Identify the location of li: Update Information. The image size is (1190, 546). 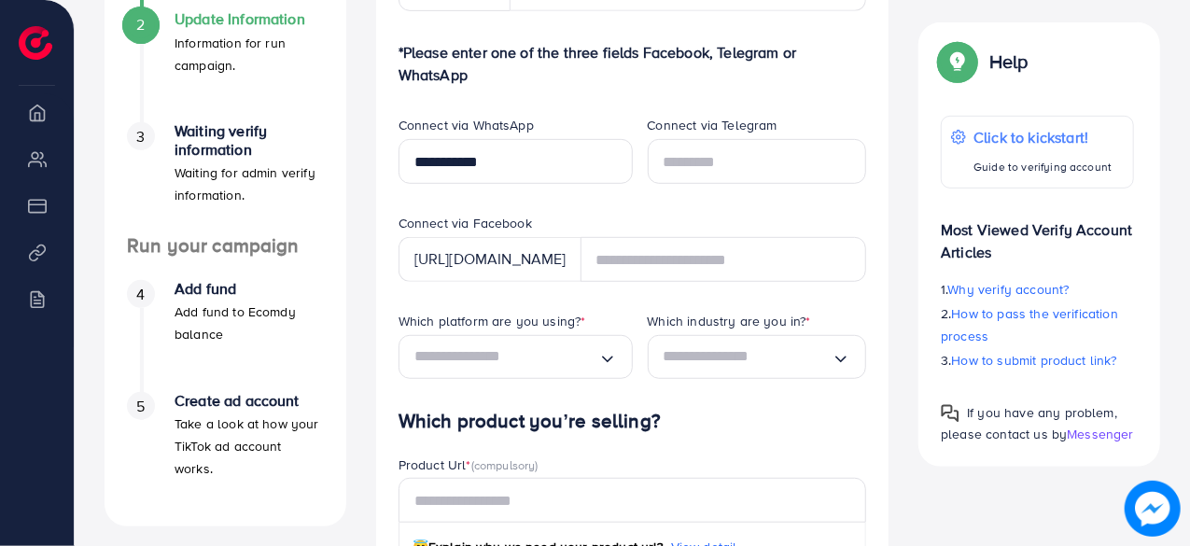
(225, 66).